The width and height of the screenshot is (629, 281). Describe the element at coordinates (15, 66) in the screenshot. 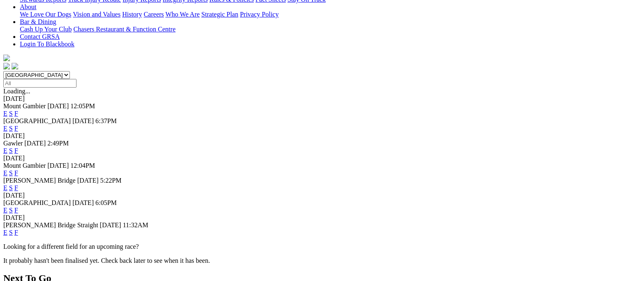

I see `img: twitter.svg` at that location.